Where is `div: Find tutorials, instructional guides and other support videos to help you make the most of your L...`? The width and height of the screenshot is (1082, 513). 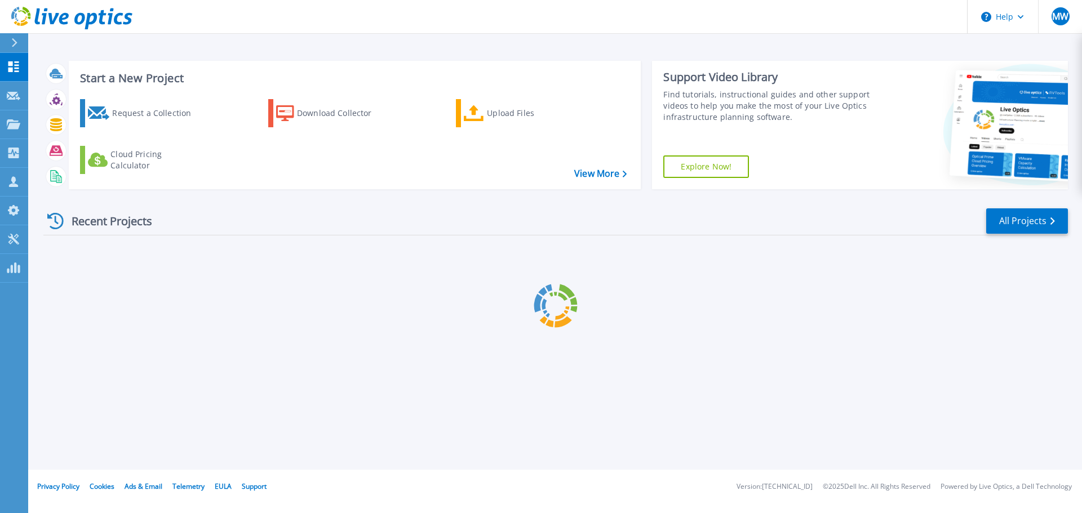 div: Find tutorials, instructional guides and other support videos to help you make the most of your L... is located at coordinates (769, 106).